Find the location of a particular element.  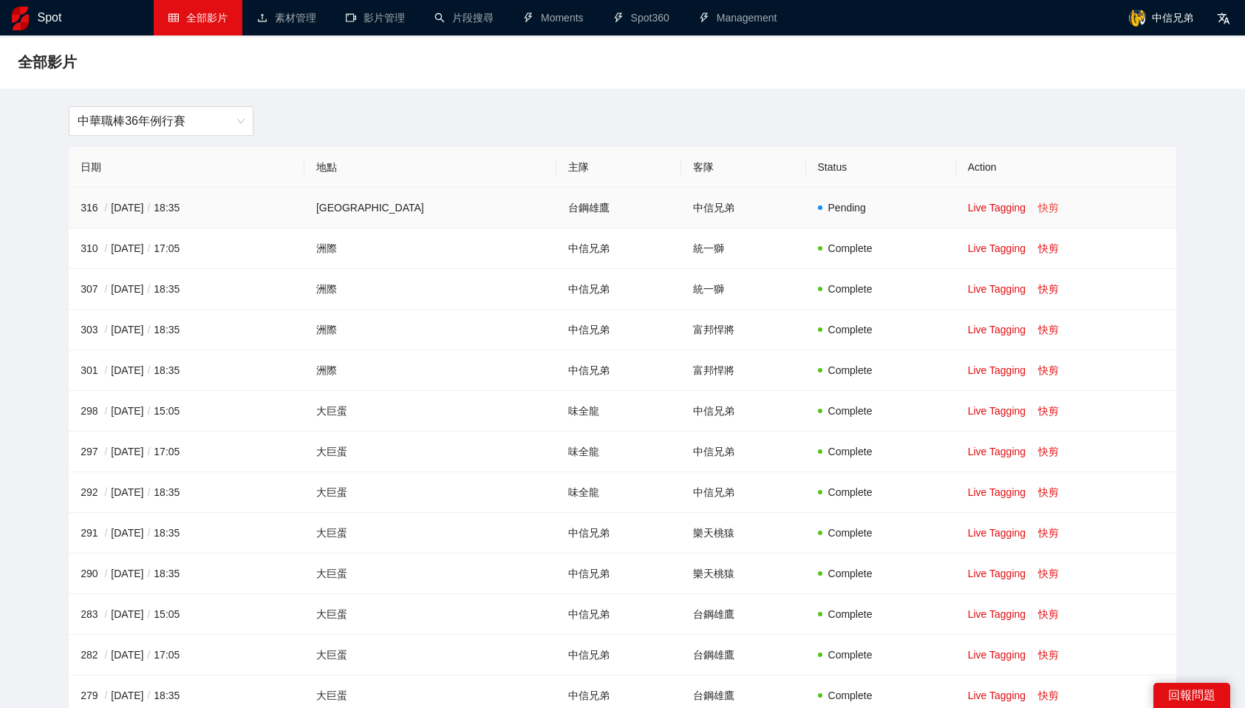

span: table is located at coordinates (174, 18).